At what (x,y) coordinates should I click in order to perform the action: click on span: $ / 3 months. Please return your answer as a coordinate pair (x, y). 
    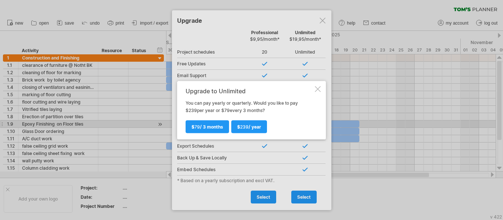
    Looking at the image, I should click on (207, 127).